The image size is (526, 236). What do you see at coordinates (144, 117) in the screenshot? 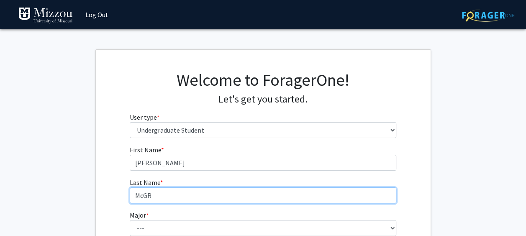
I see `label: User type` at bounding box center [144, 117].